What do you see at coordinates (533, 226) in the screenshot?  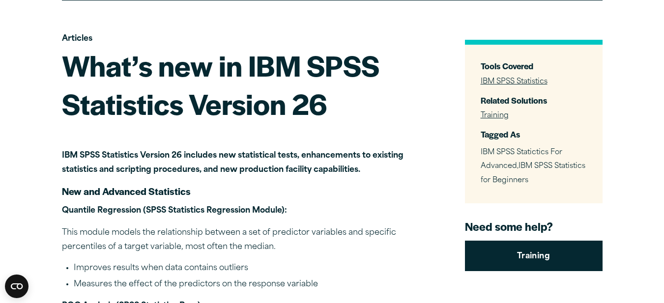 I see `h4: Need some help?` at bounding box center [533, 226].